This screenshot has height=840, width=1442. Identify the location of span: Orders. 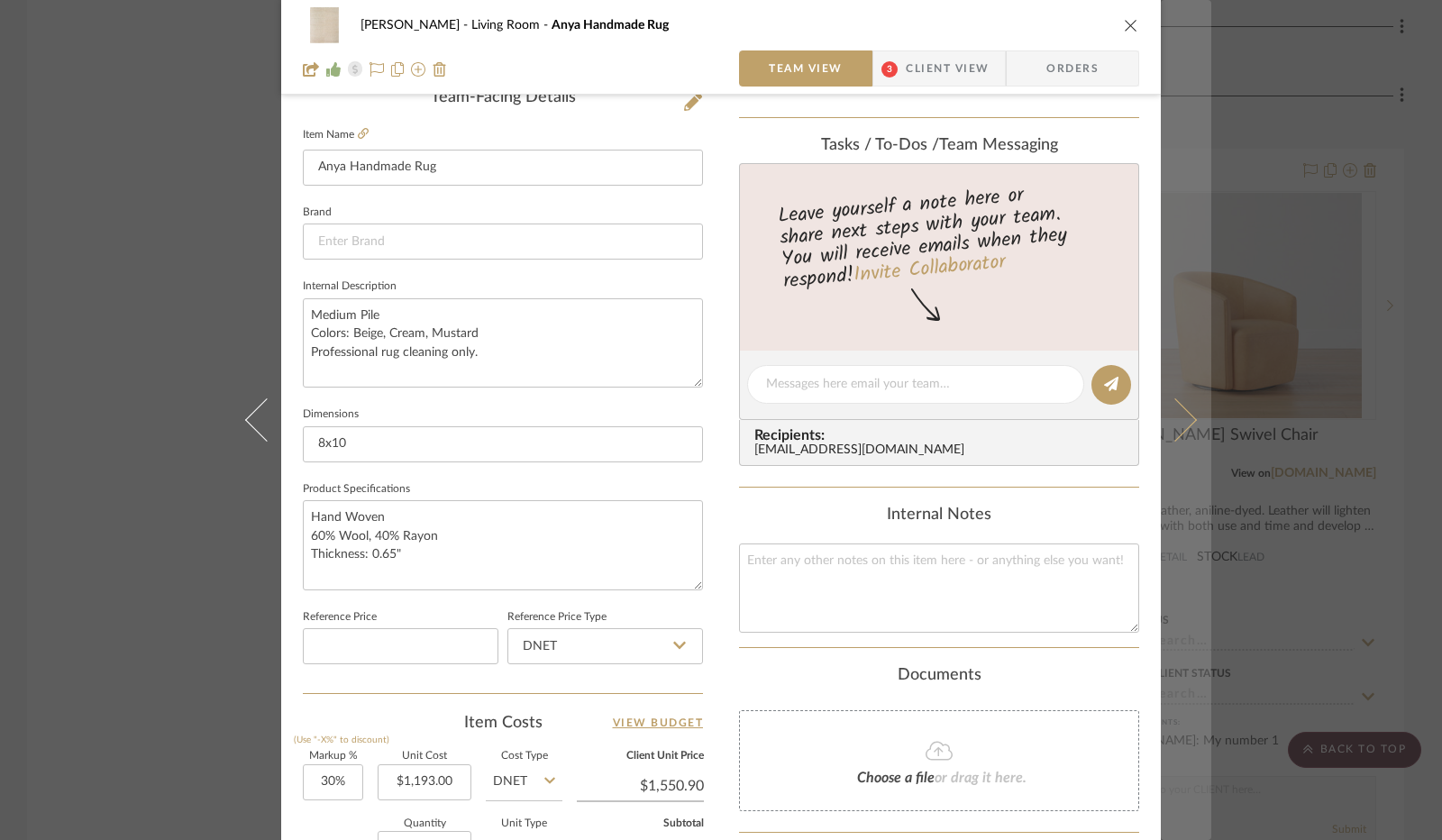
(1073, 68).